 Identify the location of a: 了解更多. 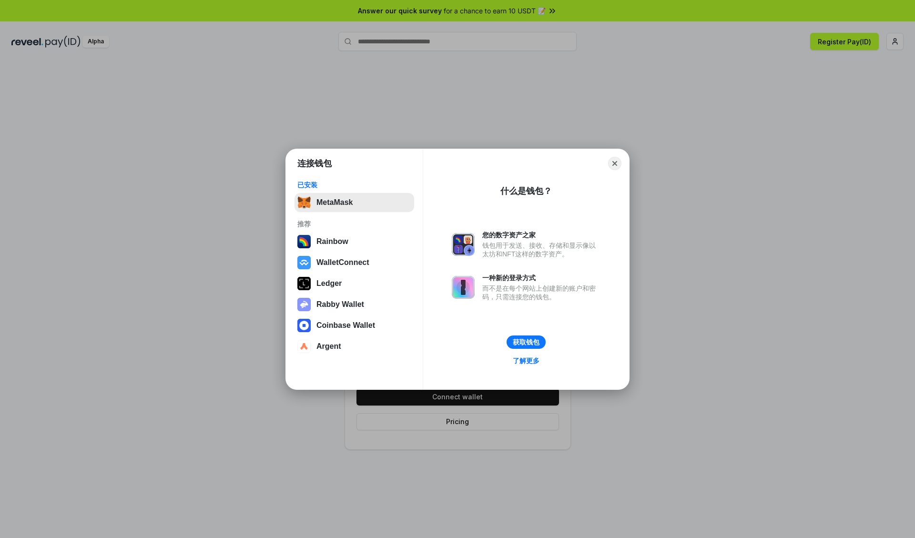
(526, 361).